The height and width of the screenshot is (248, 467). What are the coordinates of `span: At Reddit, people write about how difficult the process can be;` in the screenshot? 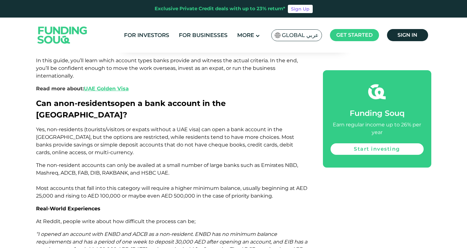 It's located at (116, 221).